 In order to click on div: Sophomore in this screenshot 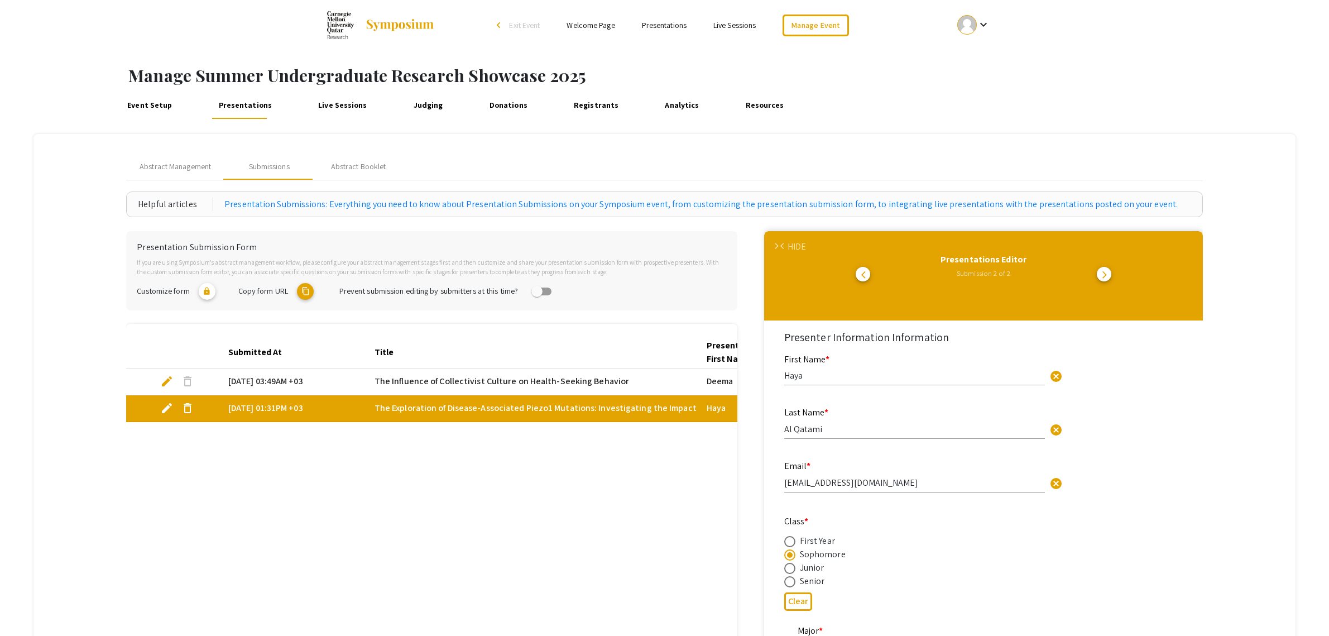, I will do `click(823, 554)`.